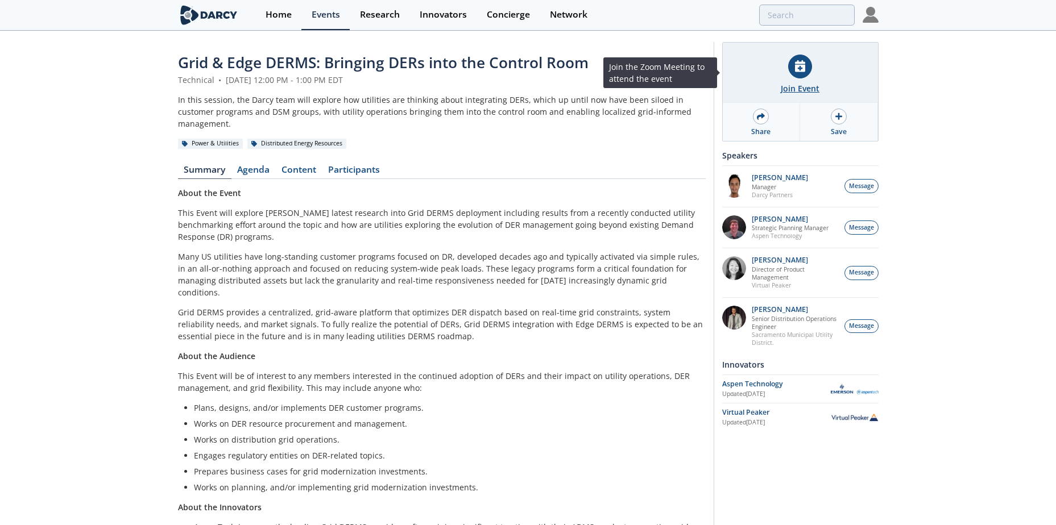 The width and height of the screenshot is (1056, 525). What do you see at coordinates (209, 193) in the screenshot?
I see `strong: About the Event` at bounding box center [209, 193].